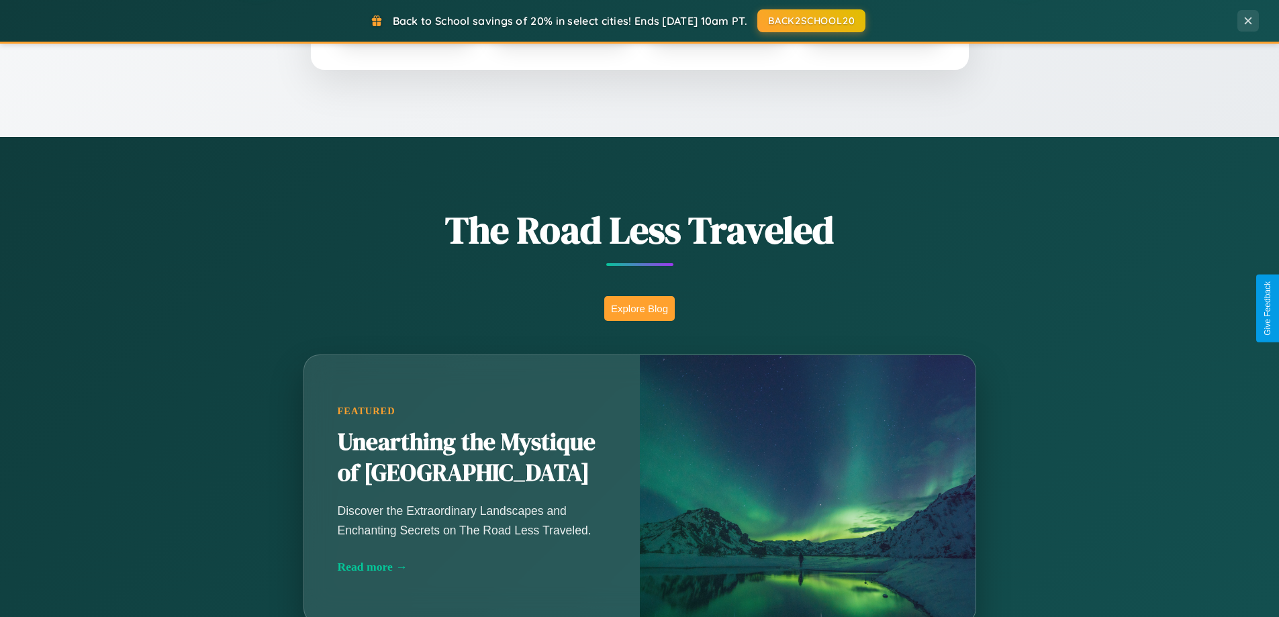 Image resolution: width=1279 pixels, height=617 pixels. What do you see at coordinates (811, 21) in the screenshot?
I see `button: BACK2SCHOOL20` at bounding box center [811, 21].